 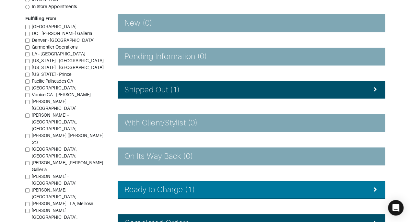 What do you see at coordinates (54, 6) in the screenshot?
I see `span: In Store Appointments` at bounding box center [54, 6].